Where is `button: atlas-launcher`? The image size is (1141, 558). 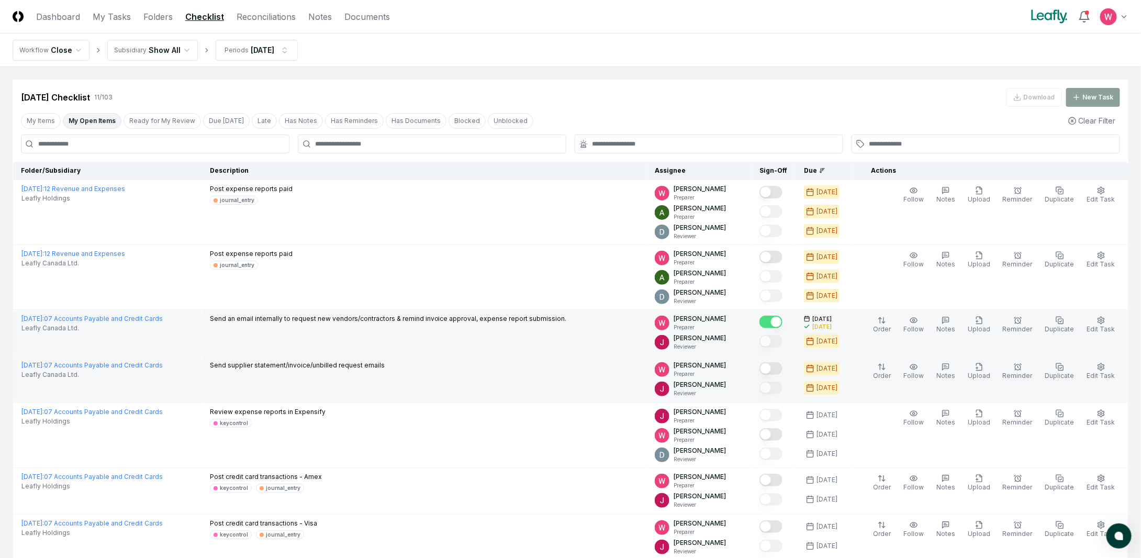
button: atlas-launcher is located at coordinates (1119, 536).